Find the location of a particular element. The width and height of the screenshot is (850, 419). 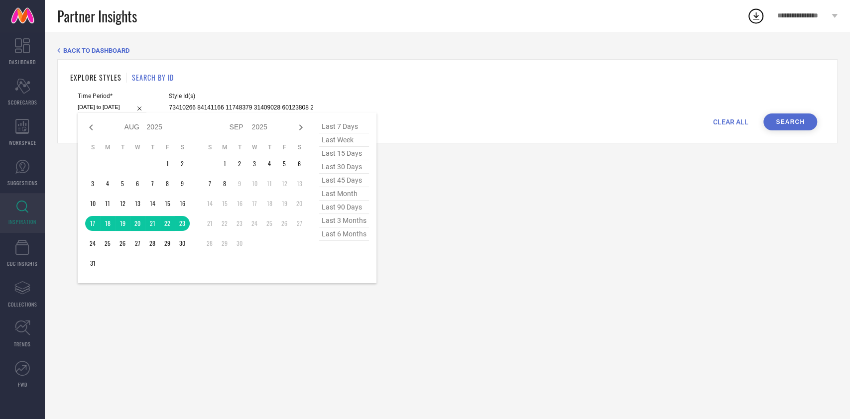

div: Back TO Dashboard is located at coordinates (447, 50).